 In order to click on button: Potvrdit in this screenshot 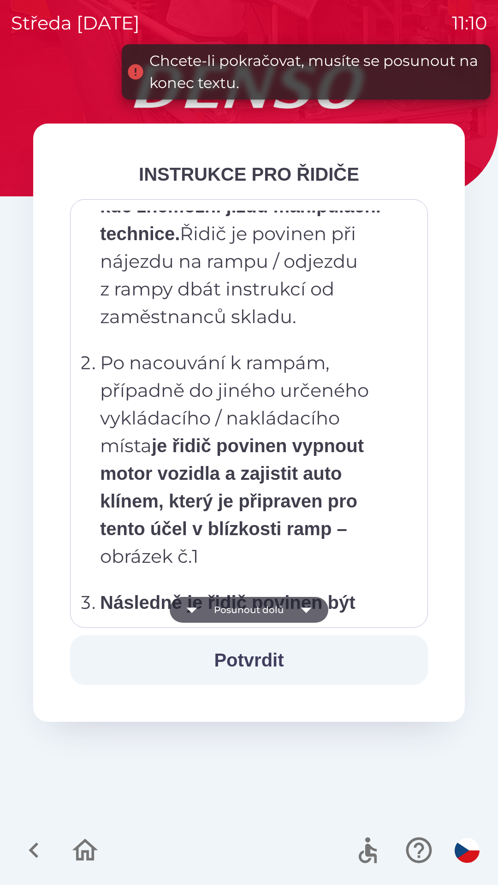, I will do `click(249, 660)`.